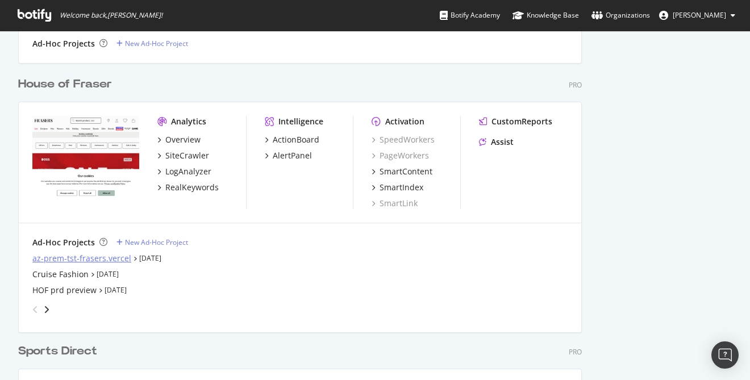  I want to click on div: Open Intercom Messenger, so click(725, 355).